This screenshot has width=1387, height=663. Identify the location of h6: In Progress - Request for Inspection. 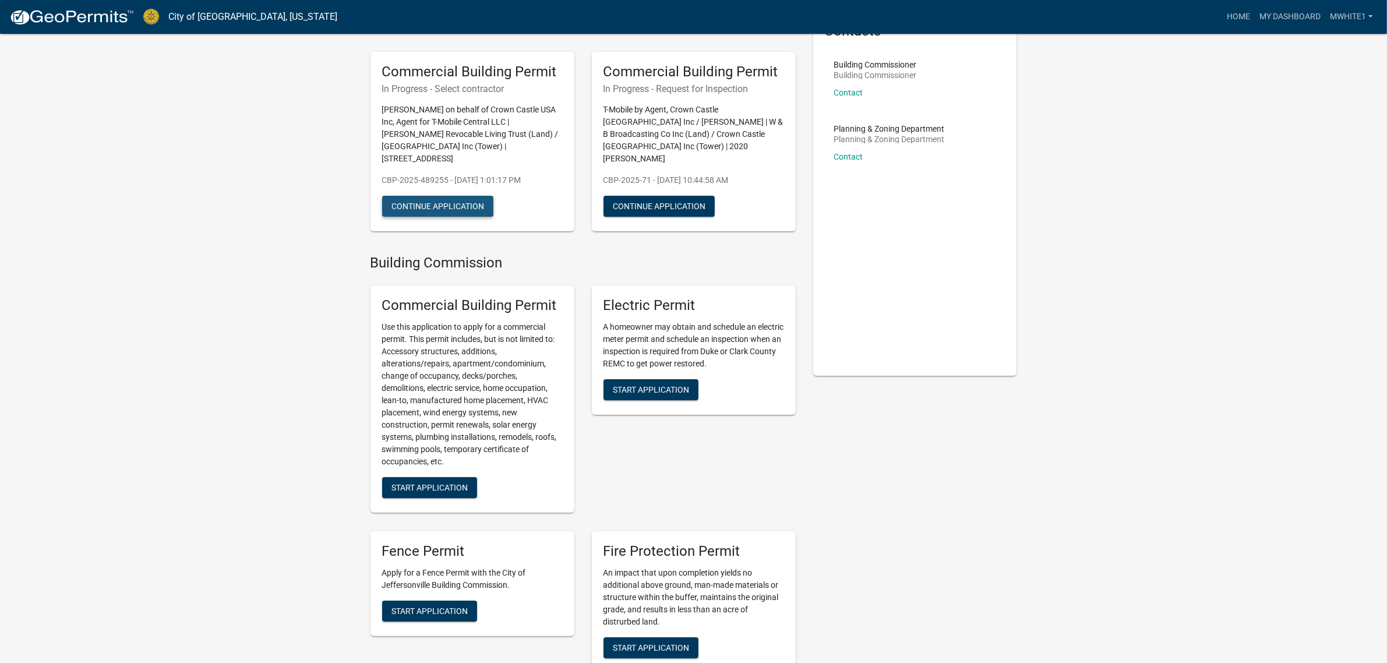
(694, 89).